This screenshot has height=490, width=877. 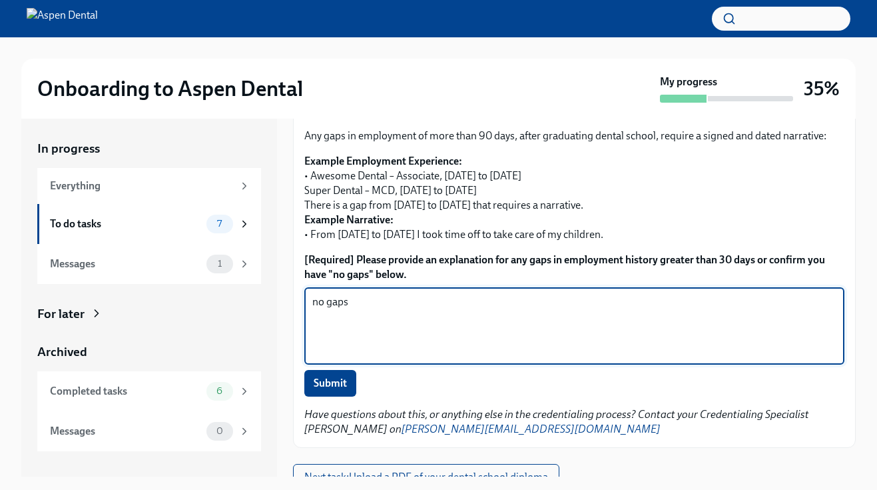 I want to click on p: Any gaps in employment of more than 90 days, after graduating dental school, require a signed and..., so click(x=574, y=136).